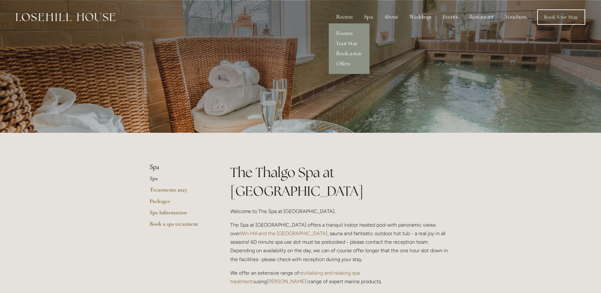 The height and width of the screenshot is (293, 601). What do you see at coordinates (349, 54) in the screenshot?
I see `a: Book a stay` at bounding box center [349, 54].